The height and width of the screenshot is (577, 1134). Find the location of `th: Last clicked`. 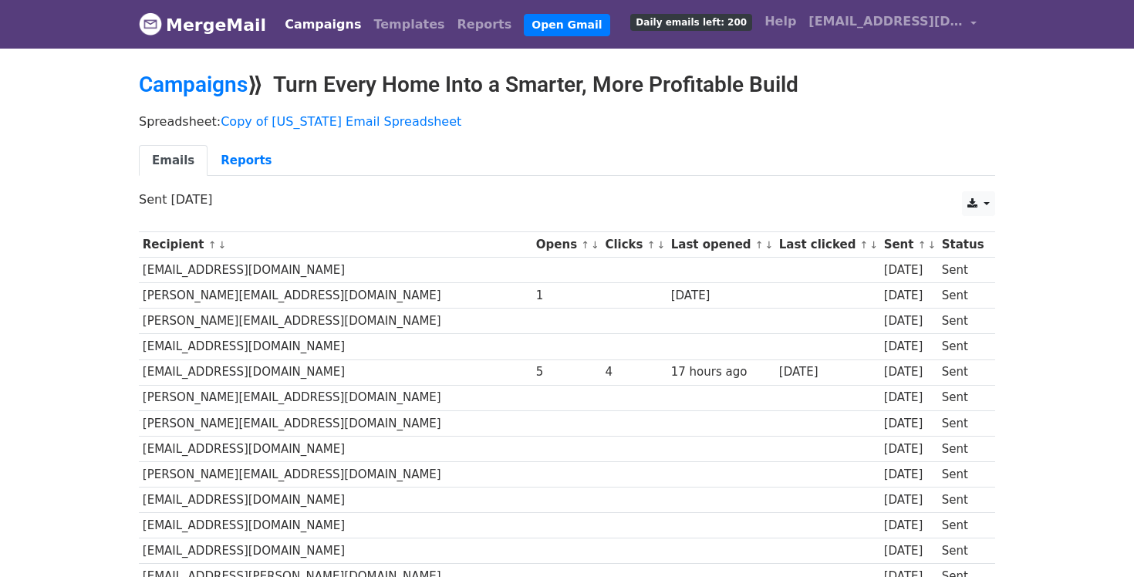

th: Last clicked is located at coordinates (828, 245).